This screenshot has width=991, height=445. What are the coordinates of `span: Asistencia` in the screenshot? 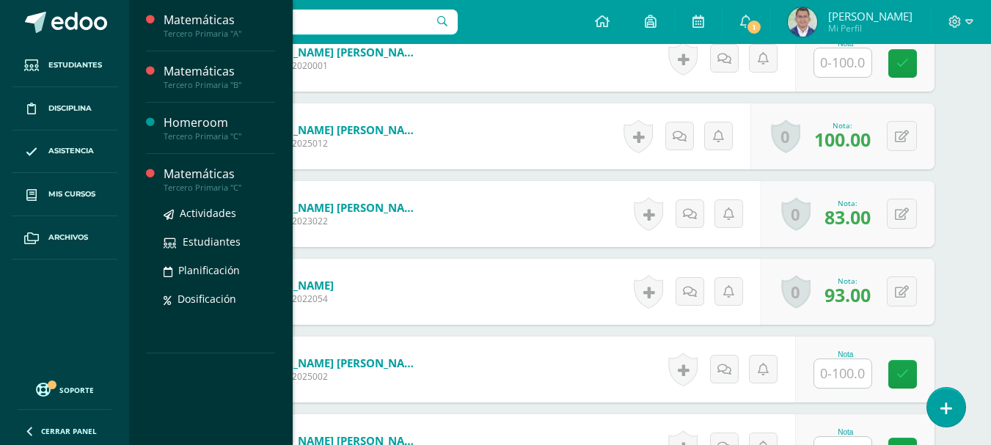 It's located at (71, 151).